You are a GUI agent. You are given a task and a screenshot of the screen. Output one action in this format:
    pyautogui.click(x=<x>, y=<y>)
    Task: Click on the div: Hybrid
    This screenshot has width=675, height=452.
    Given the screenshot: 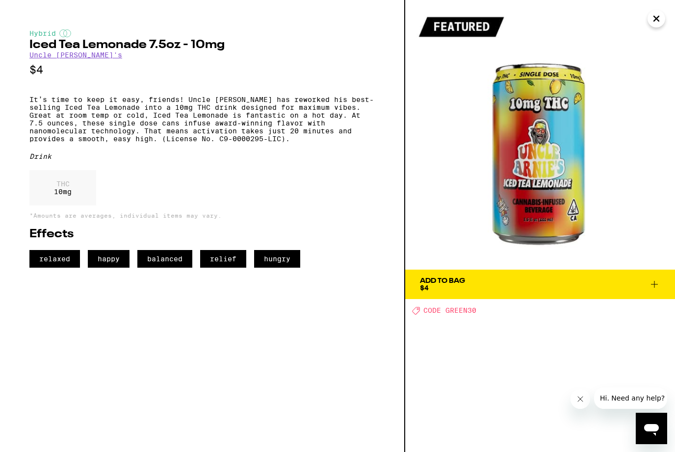 What is the action you would take?
    pyautogui.click(x=202, y=33)
    